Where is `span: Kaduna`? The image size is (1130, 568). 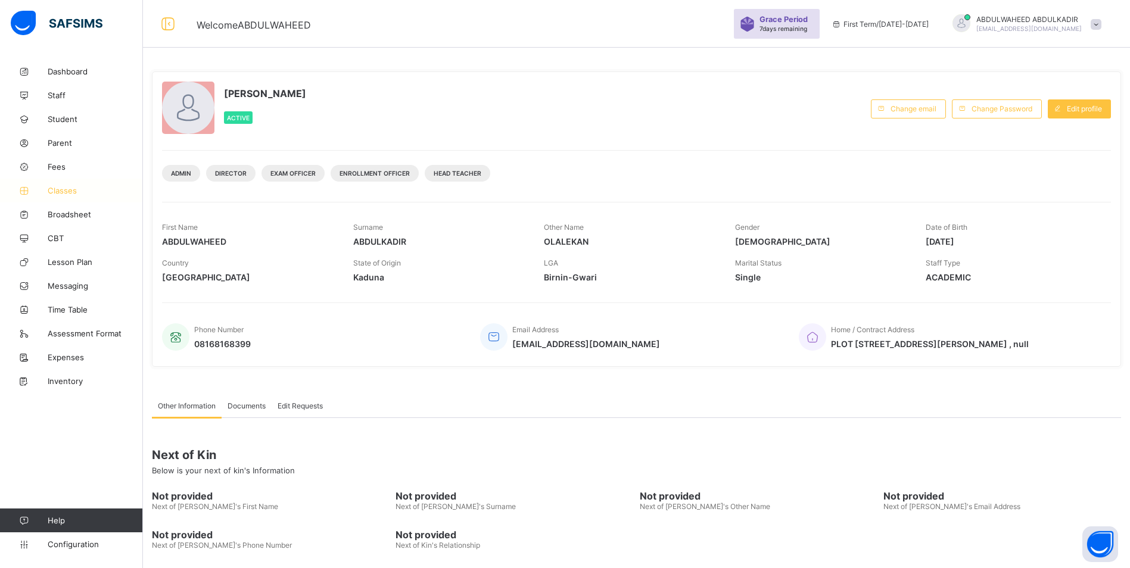 span: Kaduna is located at coordinates (440, 277).